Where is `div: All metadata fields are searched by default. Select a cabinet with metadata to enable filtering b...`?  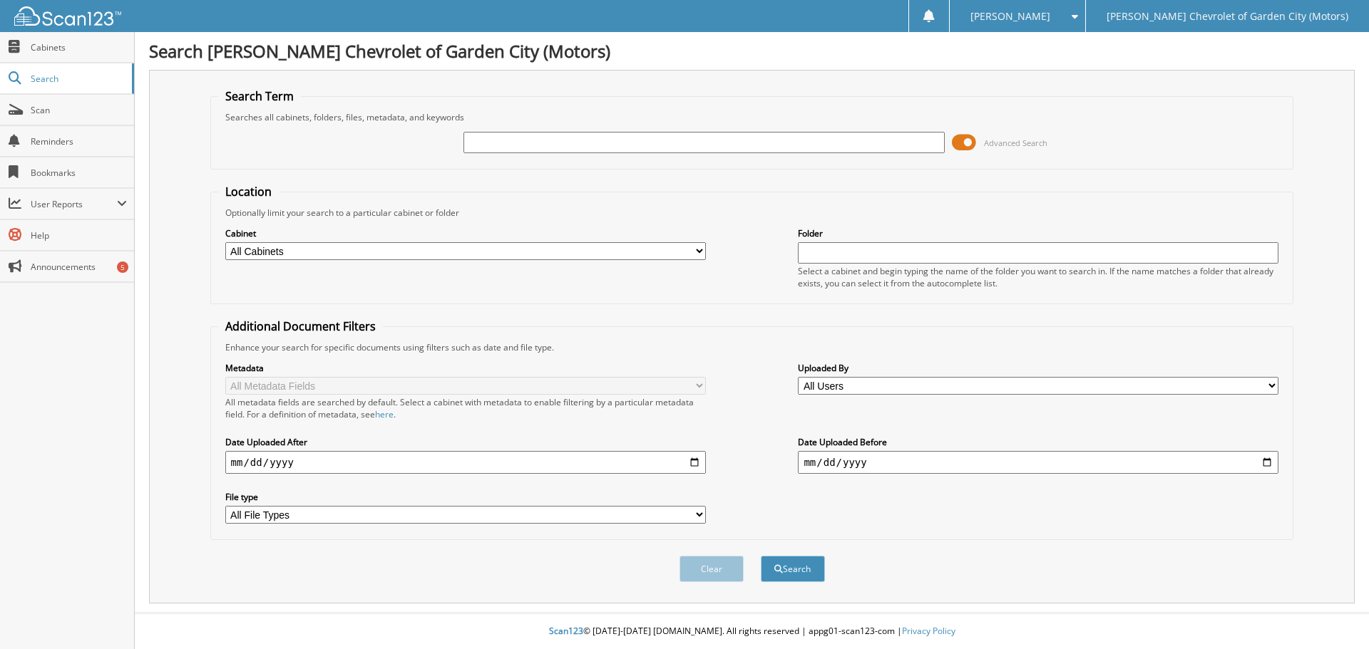 div: All metadata fields are searched by default. Select a cabinet with metadata to enable filtering b... is located at coordinates (465, 408).